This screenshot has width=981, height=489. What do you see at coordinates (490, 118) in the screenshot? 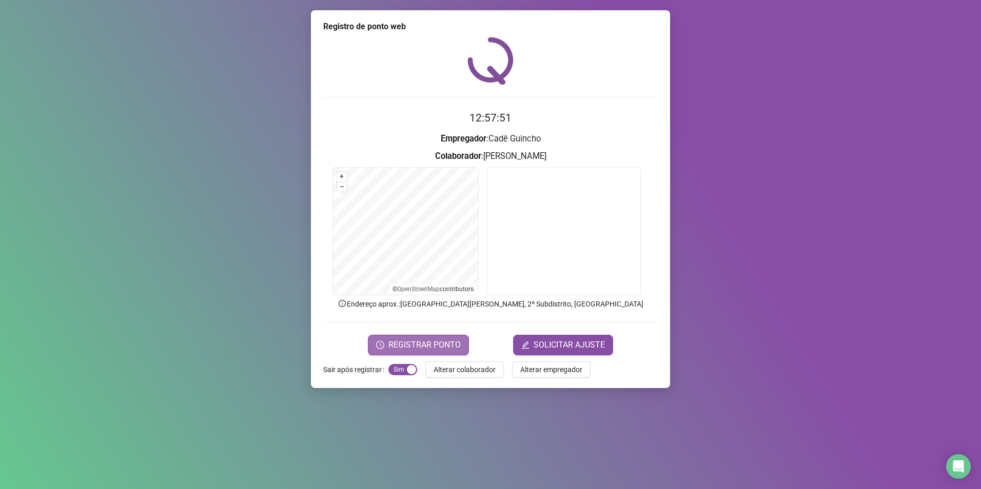
I see `time: 12:57:51` at bounding box center [490, 118].